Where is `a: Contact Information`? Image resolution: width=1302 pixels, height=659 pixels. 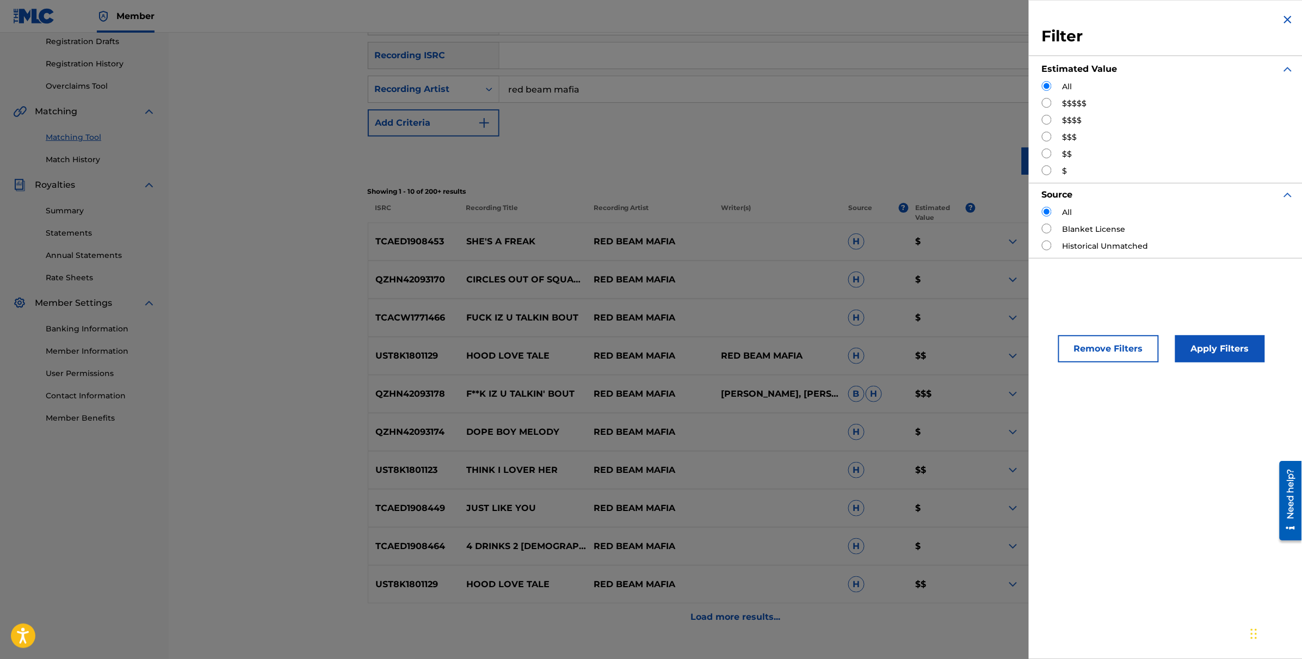 a: Contact Information is located at coordinates (101, 396).